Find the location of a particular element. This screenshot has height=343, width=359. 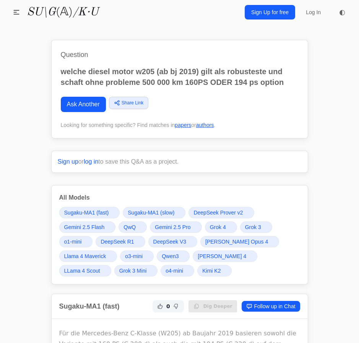

a: log in is located at coordinates (91, 161).